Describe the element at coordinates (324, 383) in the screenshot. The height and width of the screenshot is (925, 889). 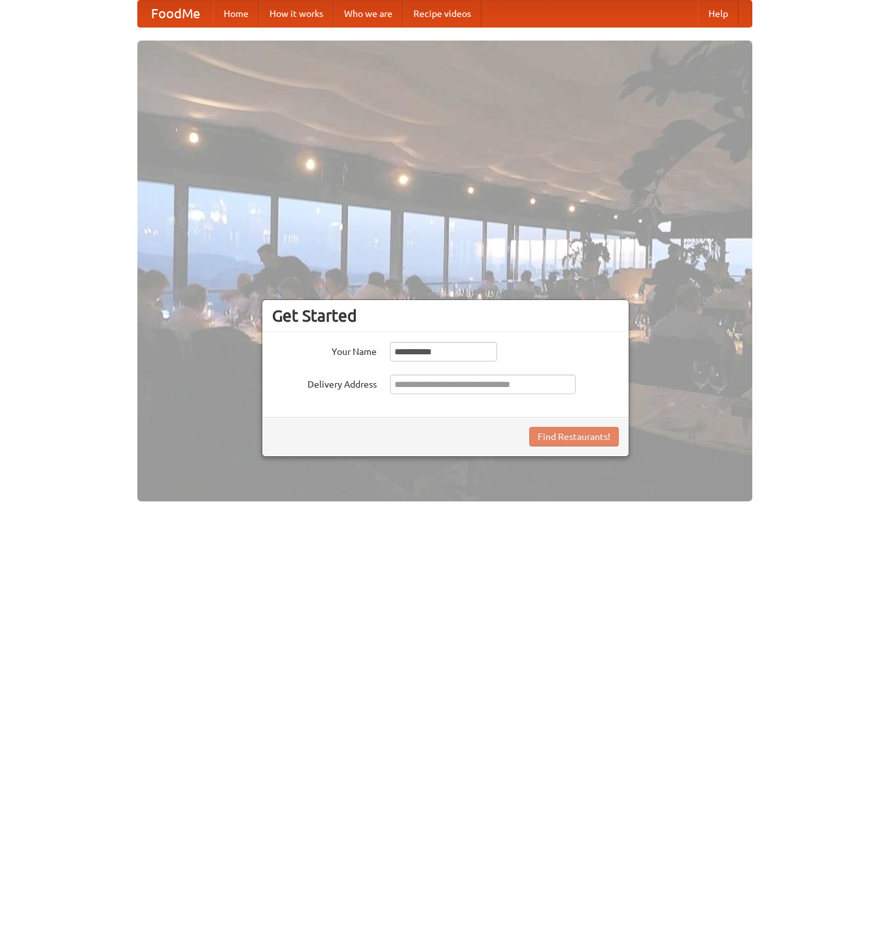
I see `label: Delivery Address` at that location.